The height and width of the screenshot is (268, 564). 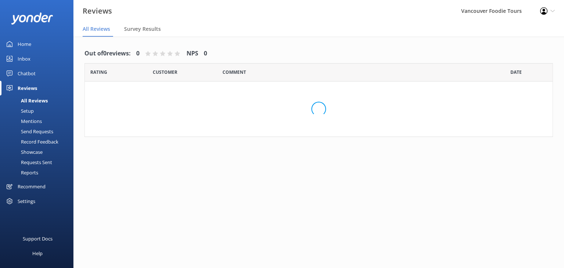 What do you see at coordinates (192, 54) in the screenshot?
I see `h4: NPS` at bounding box center [192, 54].